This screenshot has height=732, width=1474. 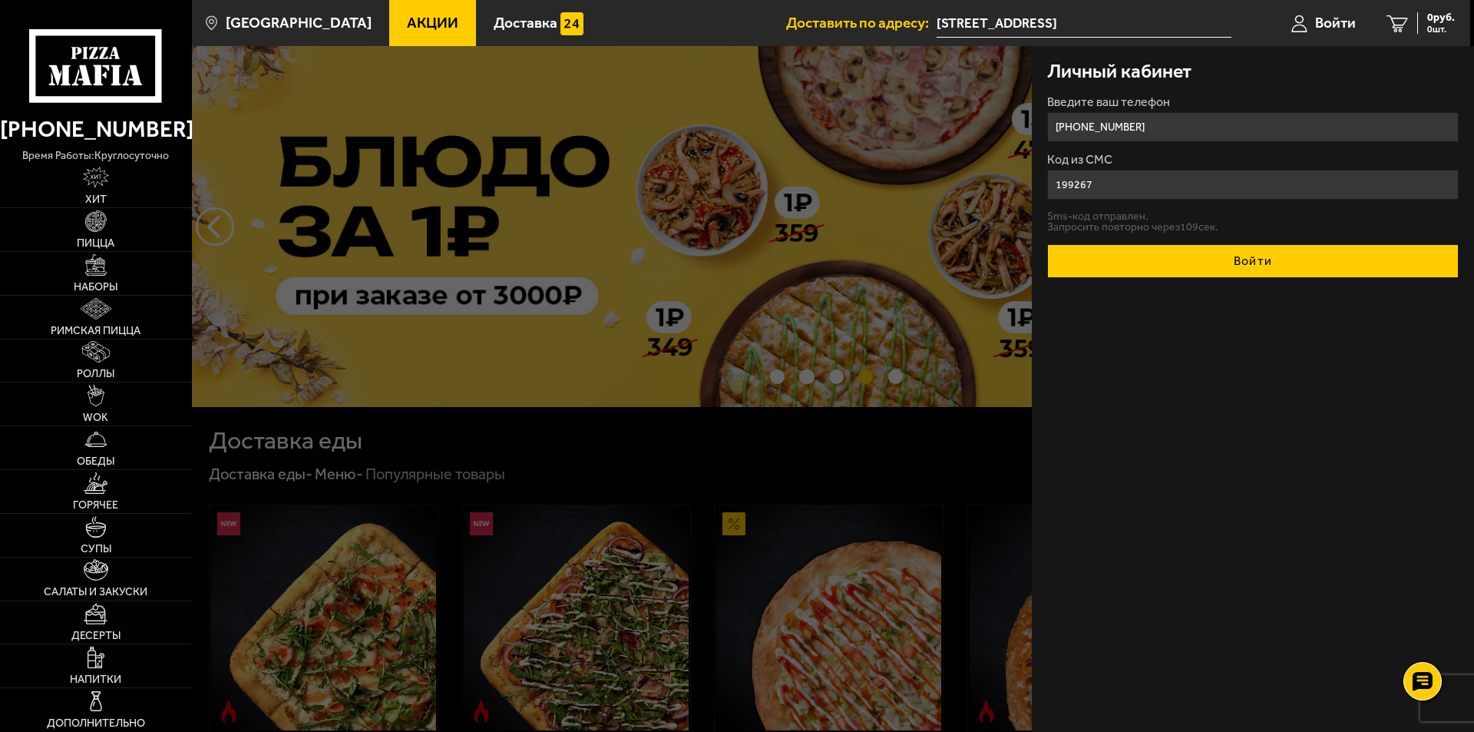 I want to click on span: Войти, so click(x=1335, y=22).